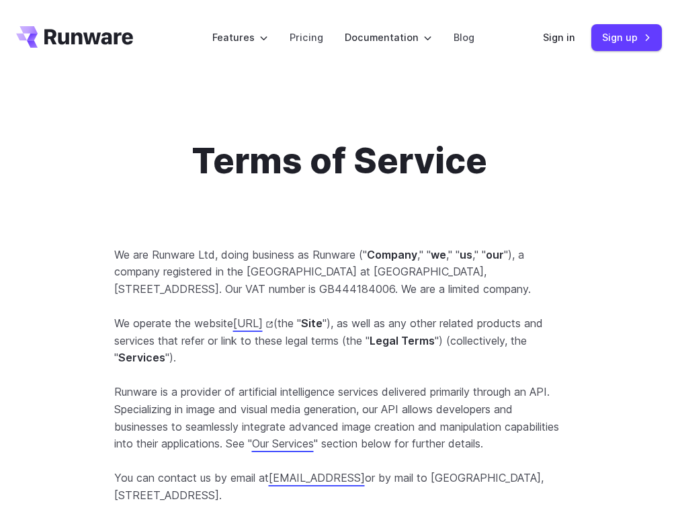 This screenshot has height=516, width=678. What do you see at coordinates (339, 161) in the screenshot?
I see `h1: Terms of Service` at bounding box center [339, 161].